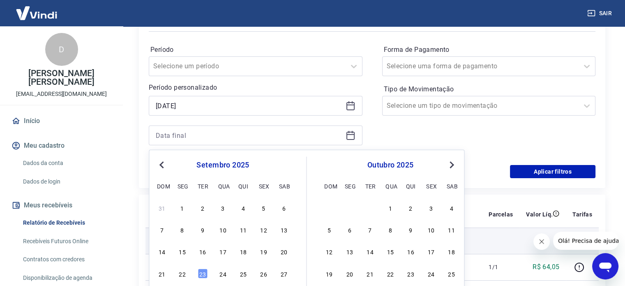  I want to click on button: Sair, so click(601, 13).